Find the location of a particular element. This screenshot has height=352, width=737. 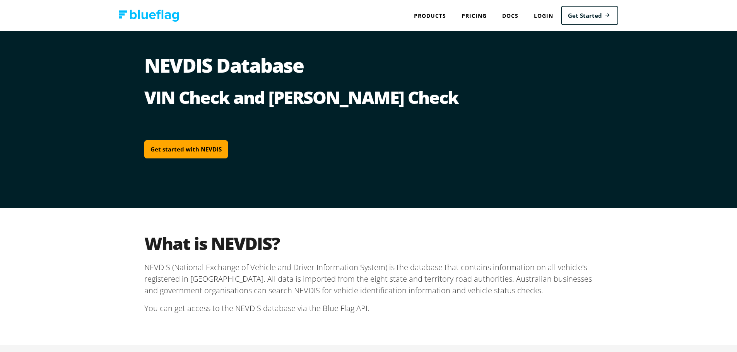

p: NEVDIS (National Exchange of Vehicle and Driver Information System) is the database that contains... is located at coordinates (368, 279).